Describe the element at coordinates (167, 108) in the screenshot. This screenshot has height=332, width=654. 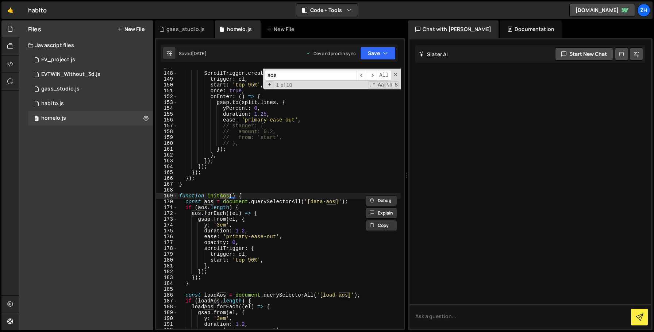
I see `div: 154` at that location.